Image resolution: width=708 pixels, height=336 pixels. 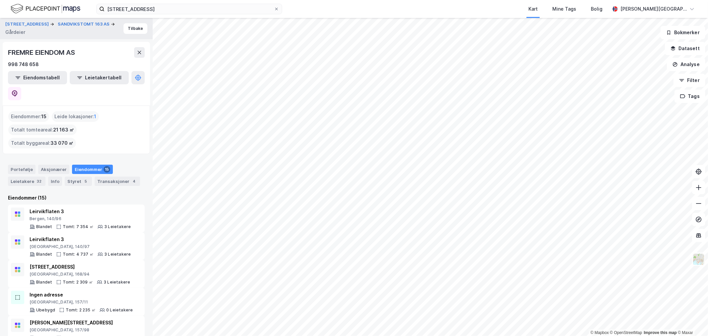 I want to click on div: 4, so click(x=134, y=181).